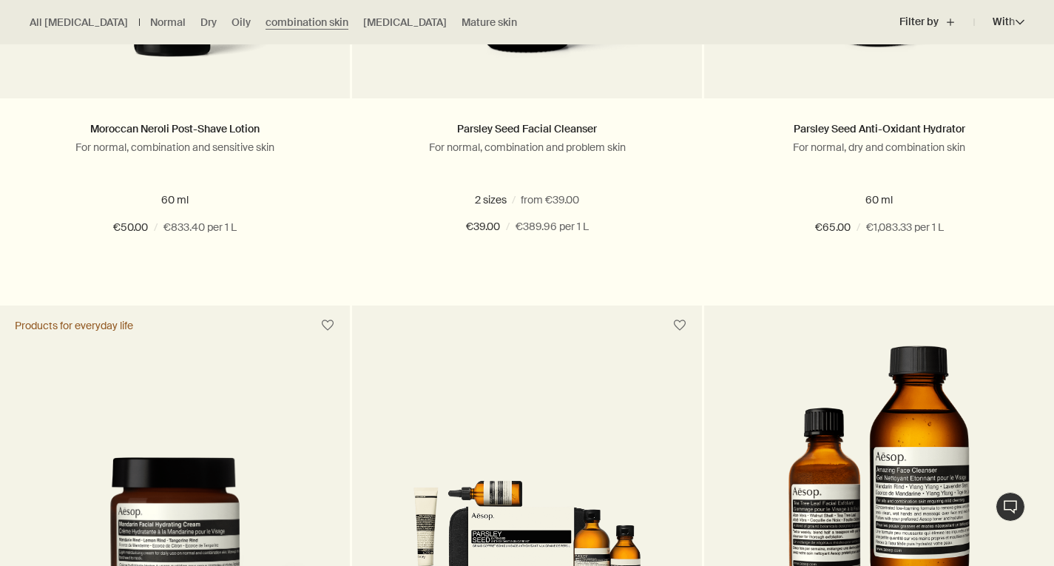 This screenshot has width=1054, height=566. I want to click on button: Live Support Chat, so click(1010, 507).